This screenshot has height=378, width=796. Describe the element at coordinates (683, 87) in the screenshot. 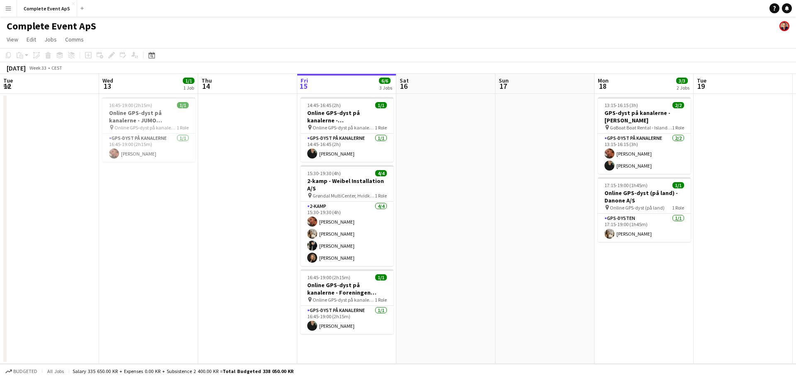

I see `div: 2 Jobs` at that location.